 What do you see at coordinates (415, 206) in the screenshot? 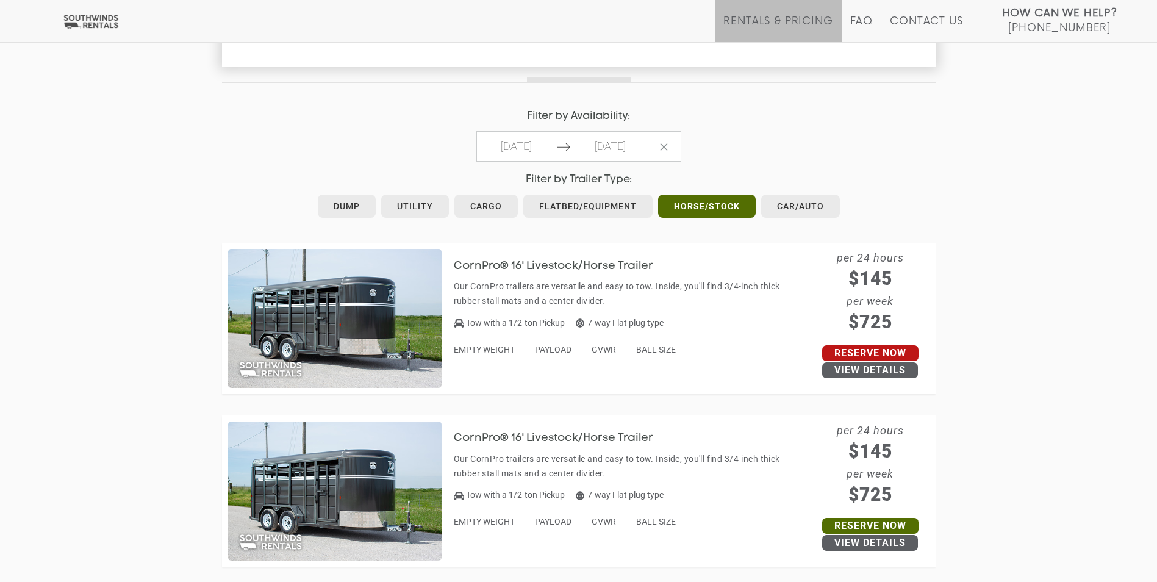
I see `a: Utility` at bounding box center [415, 206].